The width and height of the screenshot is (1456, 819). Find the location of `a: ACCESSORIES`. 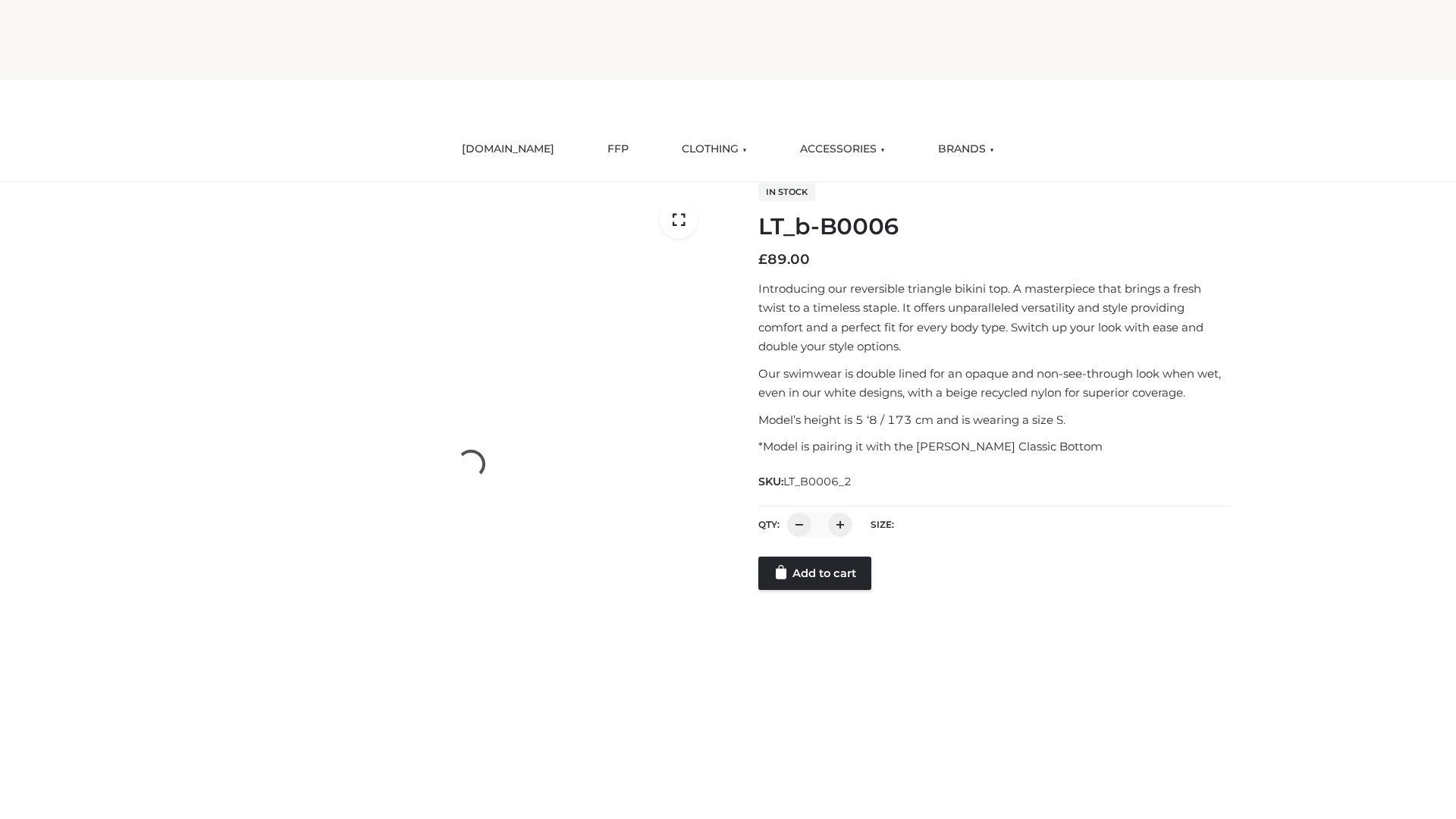

a: ACCESSORIES is located at coordinates (842, 150).